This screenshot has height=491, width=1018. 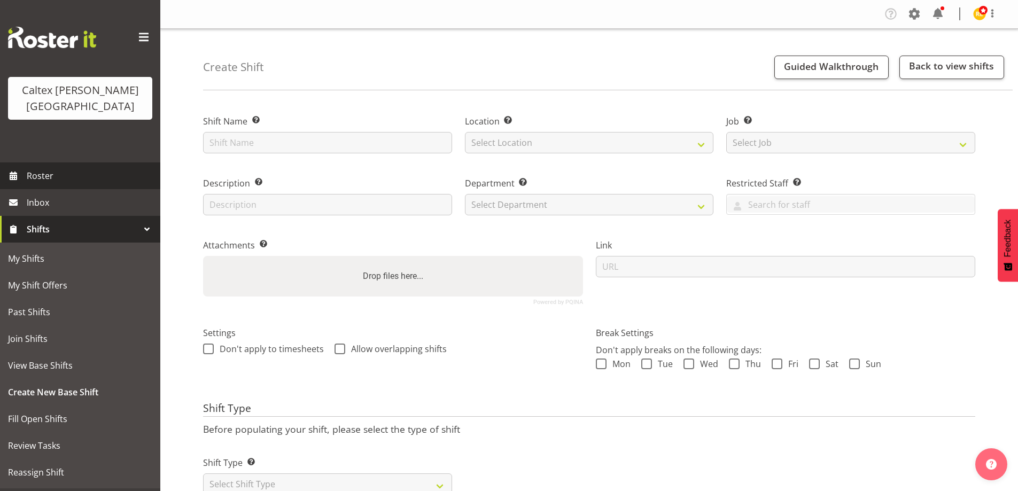 What do you see at coordinates (785, 267) in the screenshot?
I see `input: URL` at bounding box center [785, 267].